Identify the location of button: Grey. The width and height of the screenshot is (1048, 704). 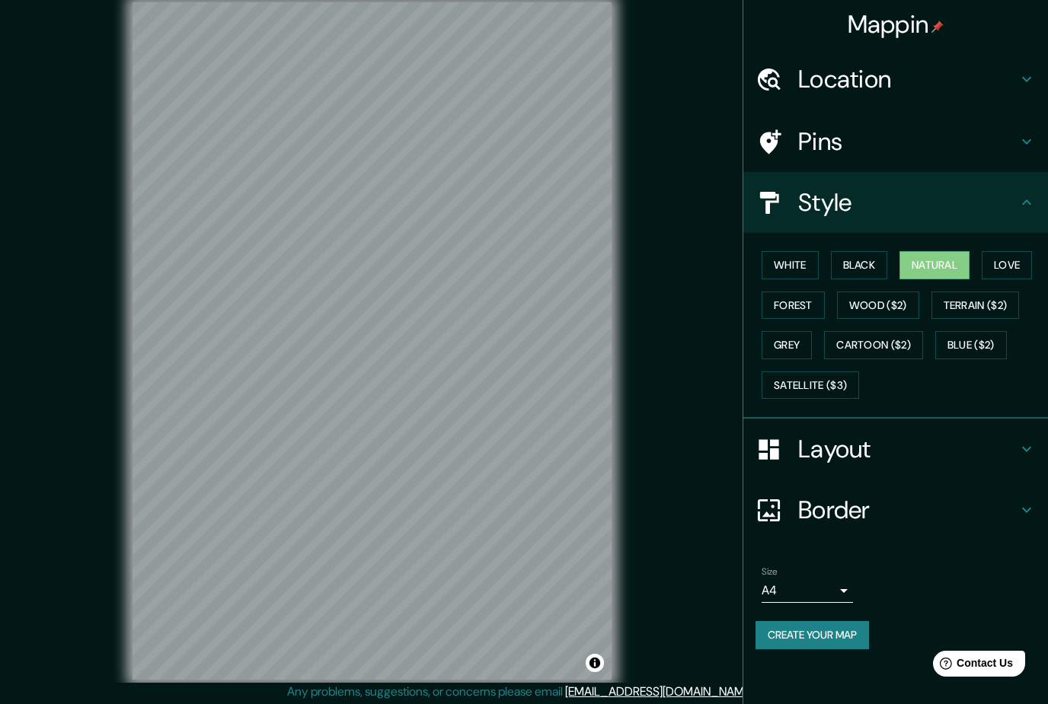
(787, 345).